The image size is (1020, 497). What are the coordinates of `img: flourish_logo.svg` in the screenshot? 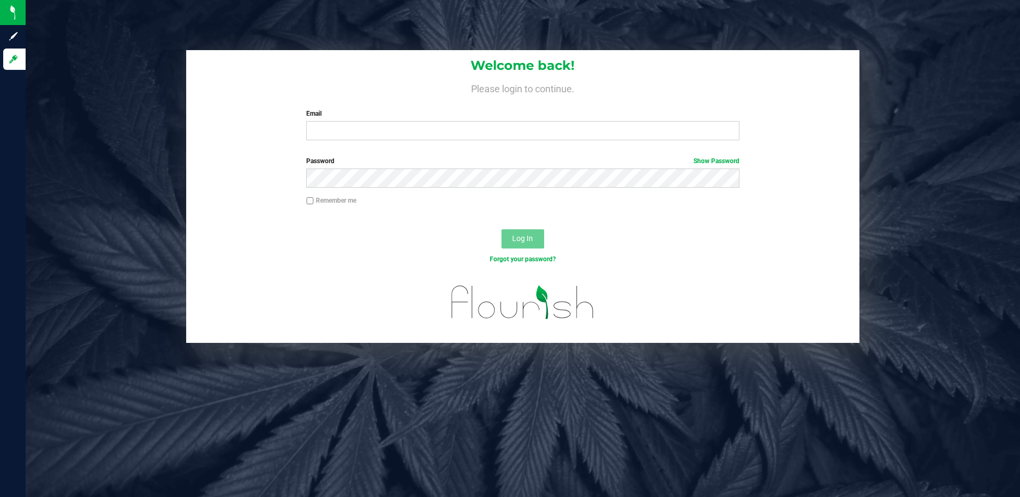 It's located at (523, 302).